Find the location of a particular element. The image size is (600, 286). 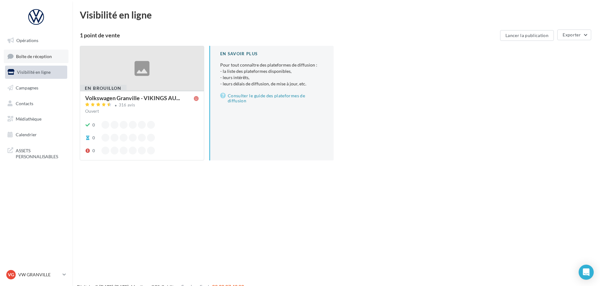

button: Lancer la publication is located at coordinates (527, 35).